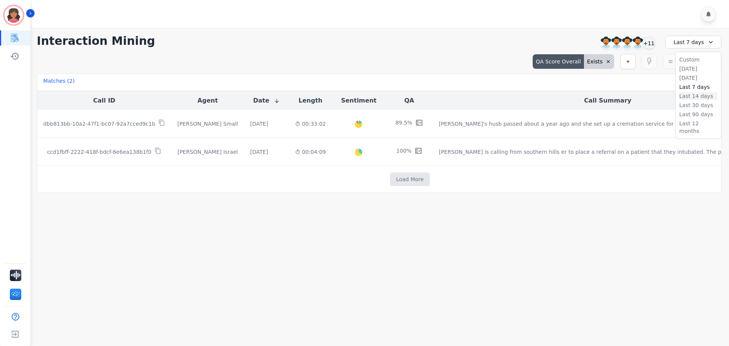 Image resolution: width=729 pixels, height=346 pixels. Describe the element at coordinates (358, 101) in the screenshot. I see `button: Sentiment` at that location.